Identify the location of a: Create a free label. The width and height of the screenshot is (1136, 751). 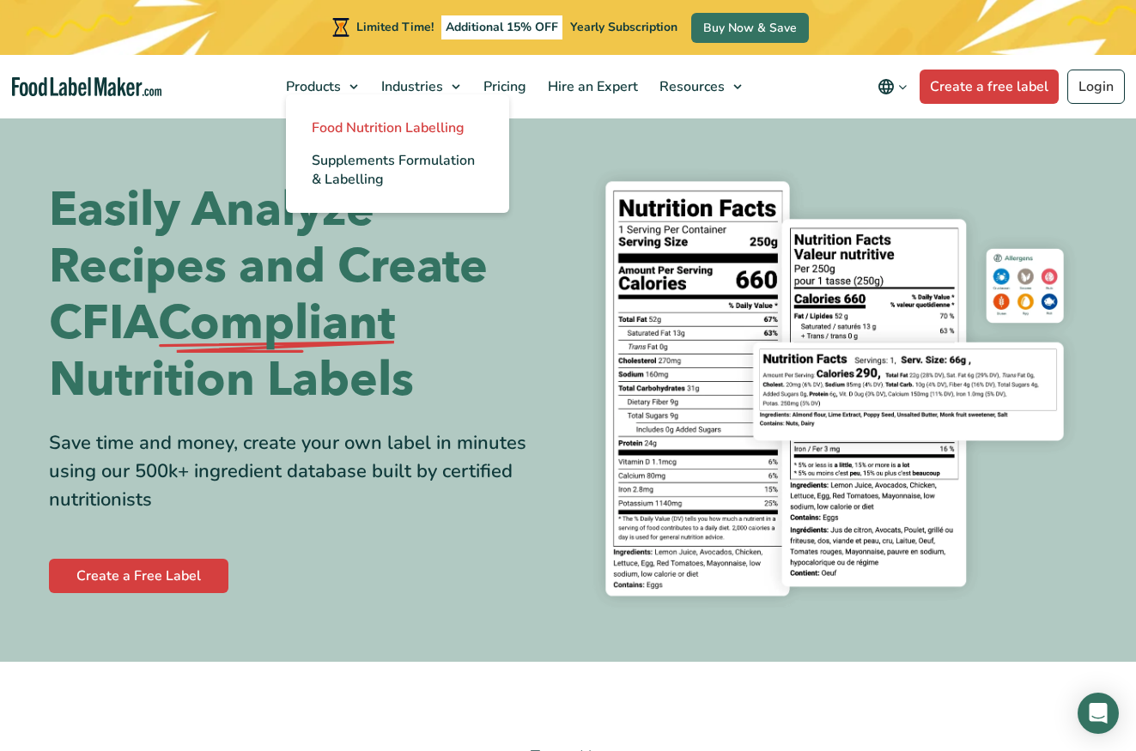
(989, 87).